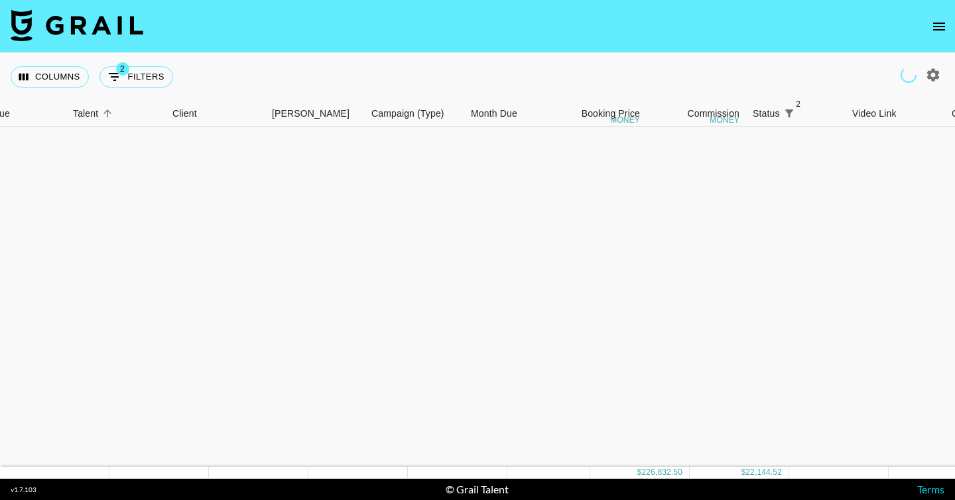  I want to click on a: Terms, so click(931, 489).